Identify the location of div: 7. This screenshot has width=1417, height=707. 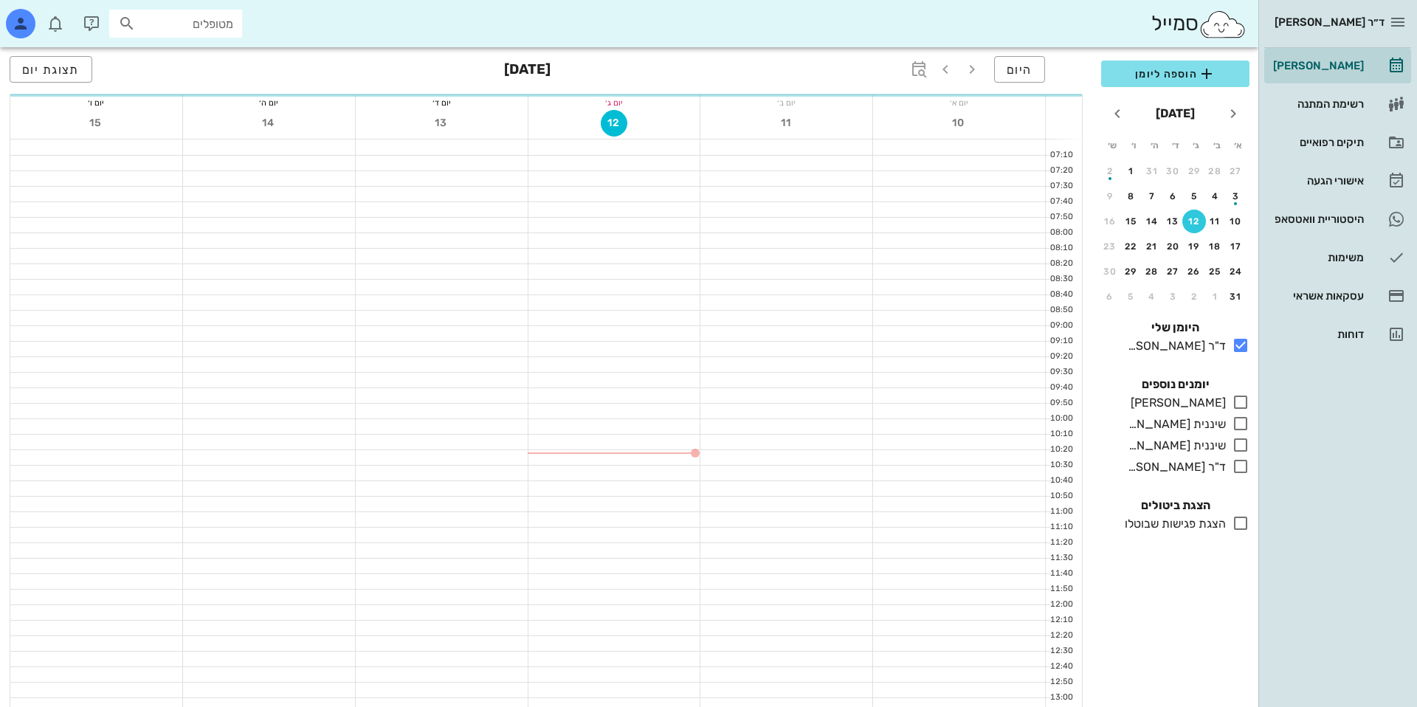
(1152, 196).